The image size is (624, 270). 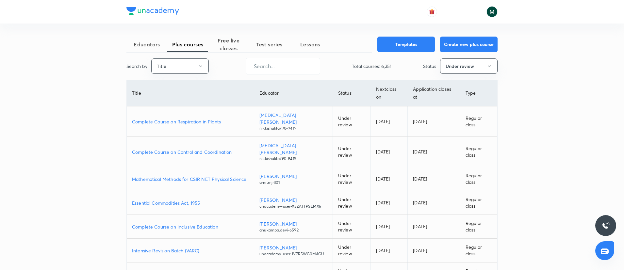 What do you see at coordinates (293, 254) in the screenshot?
I see `p: unacademy-user-IV7R5WG0M4GU` at bounding box center [293, 254].